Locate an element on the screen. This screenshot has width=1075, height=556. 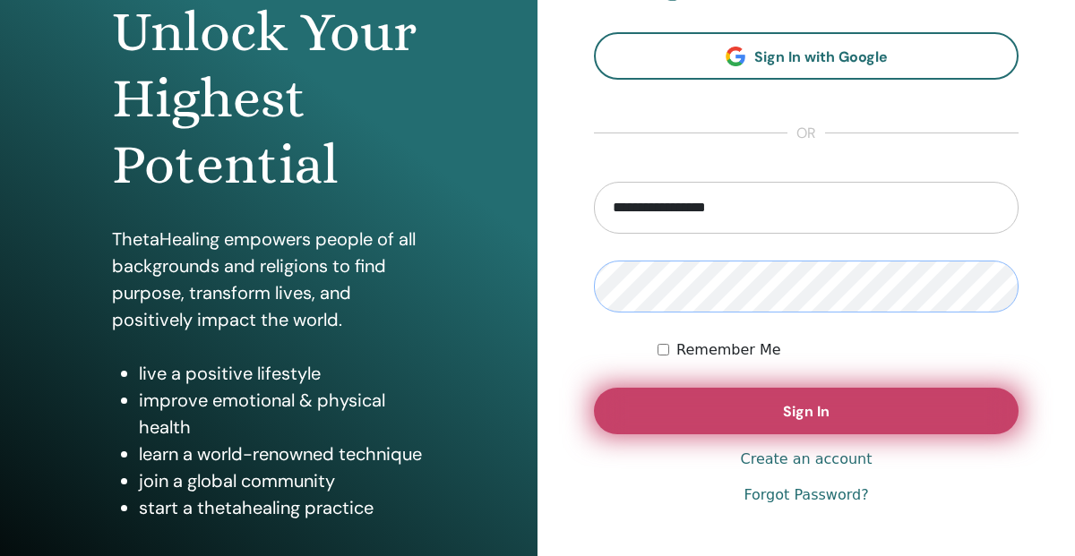
span: Sign In is located at coordinates (806, 411).